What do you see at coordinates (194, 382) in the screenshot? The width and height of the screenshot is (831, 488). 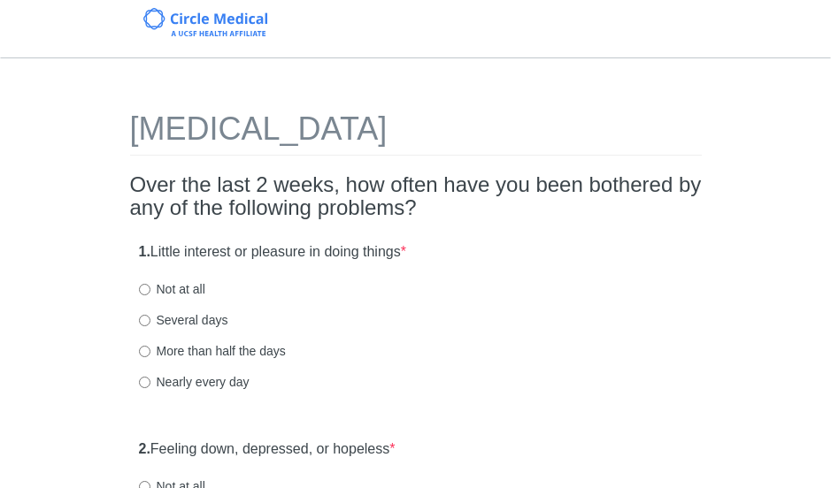 I see `label: Nearly every day` at bounding box center [194, 382].